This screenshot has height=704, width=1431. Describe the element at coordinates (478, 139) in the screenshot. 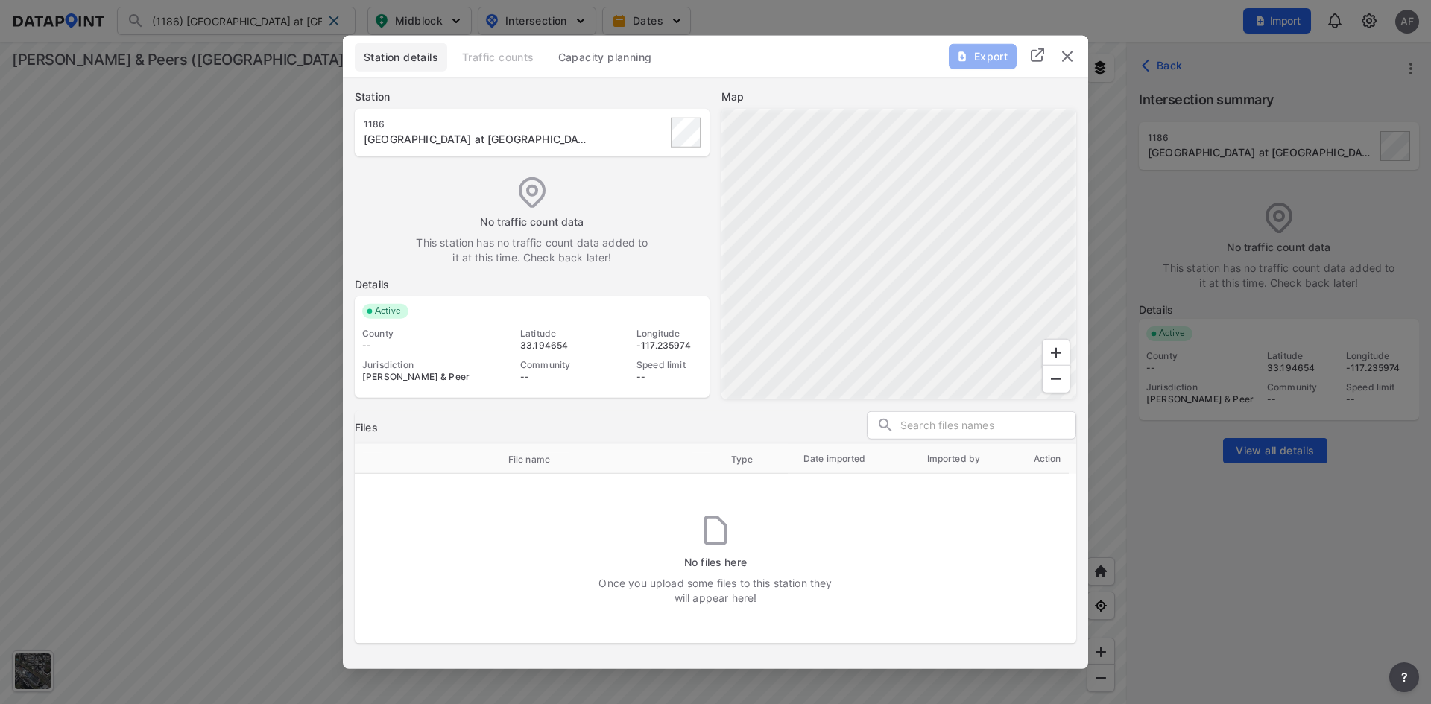

I see `div: South Santa Fe Avenue at Pala Vista Dr, Multimodal Count` at that location.